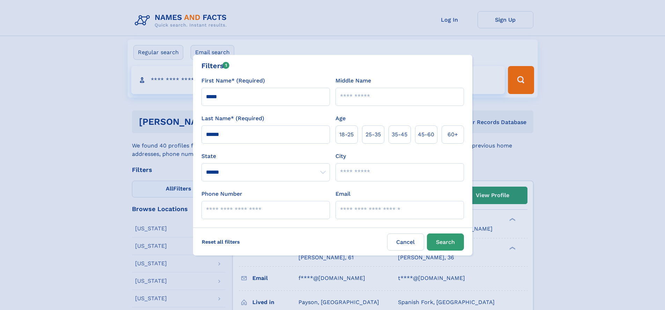 The width and height of the screenshot is (665, 310). I want to click on label: Cancel, so click(406, 242).